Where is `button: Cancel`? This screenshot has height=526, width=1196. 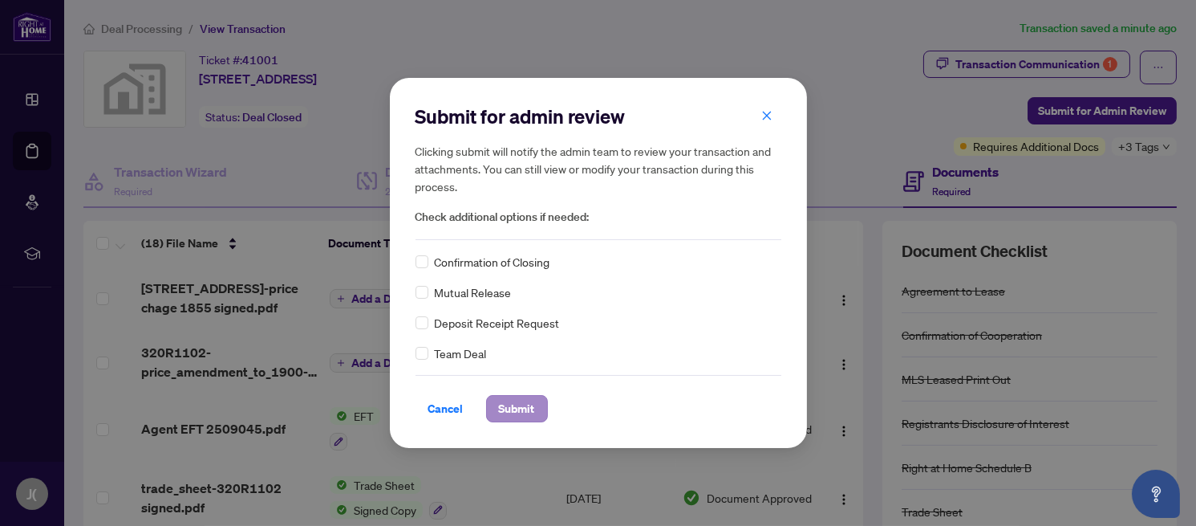
button: Cancel is located at coordinates (446, 408).